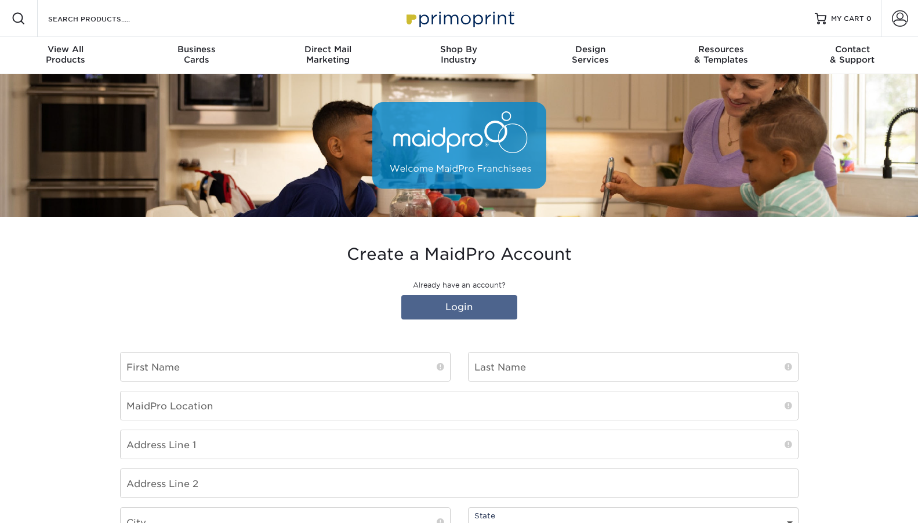 Image resolution: width=918 pixels, height=523 pixels. Describe the element at coordinates (197, 55) in the screenshot. I see `div: Cards` at that location.